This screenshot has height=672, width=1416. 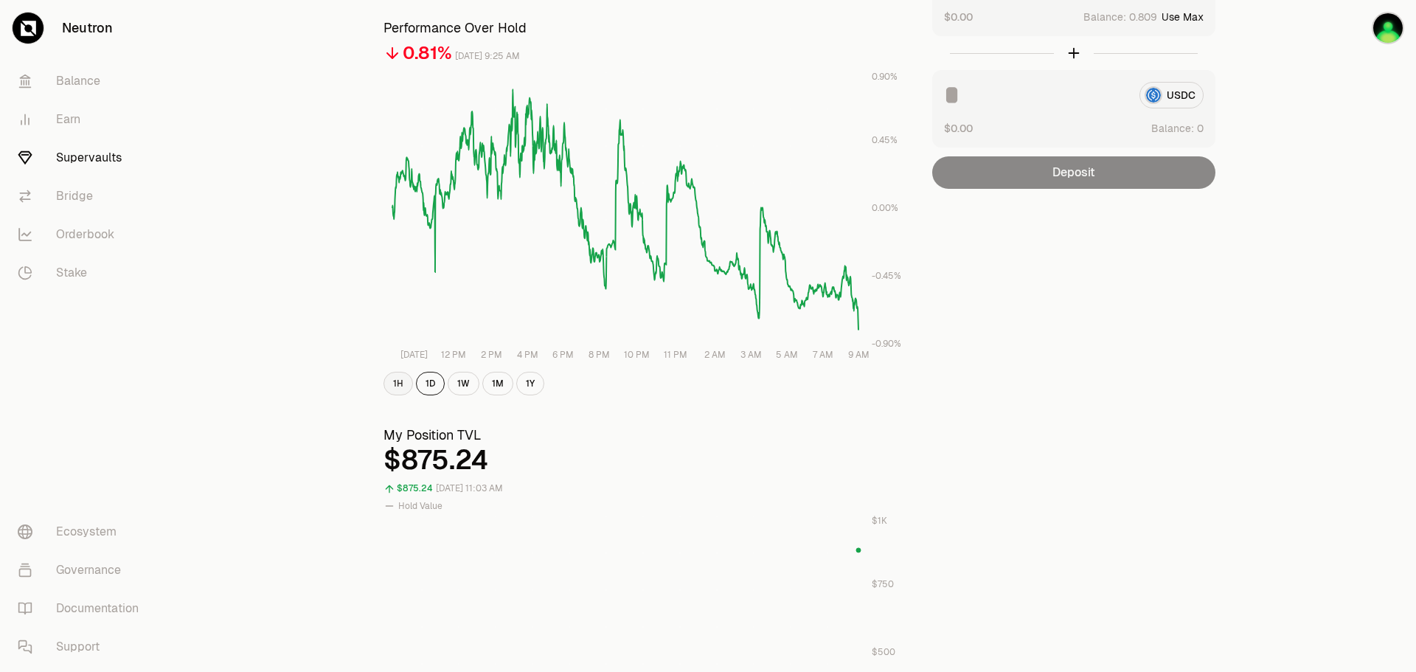 I want to click on button: Use Max, so click(x=1182, y=17).